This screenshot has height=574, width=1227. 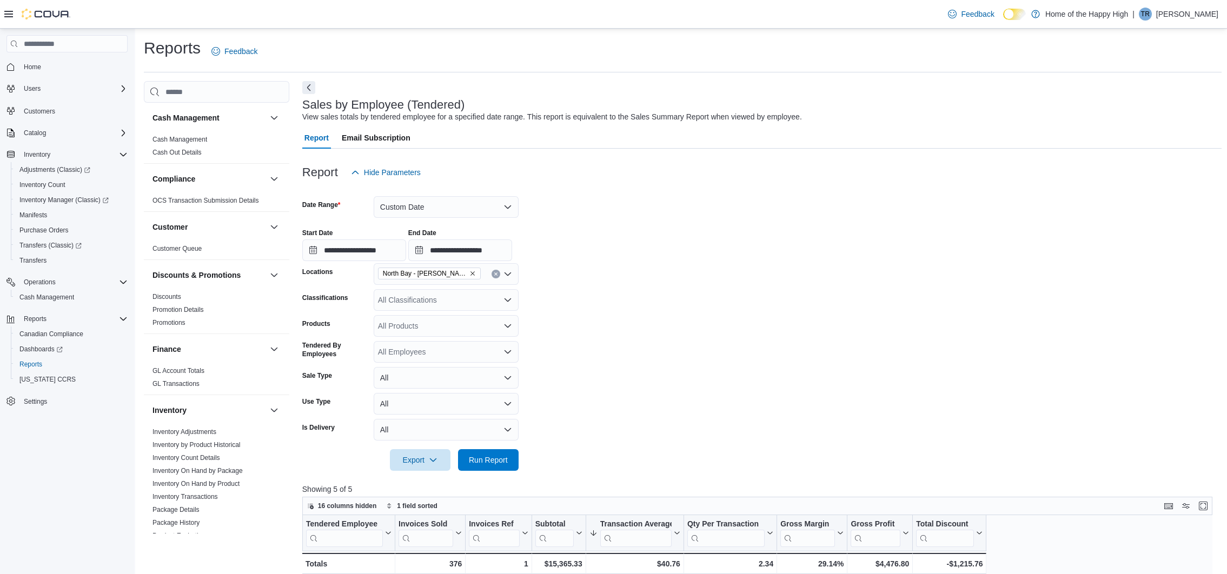 I want to click on span: Inventory Transactions, so click(x=185, y=497).